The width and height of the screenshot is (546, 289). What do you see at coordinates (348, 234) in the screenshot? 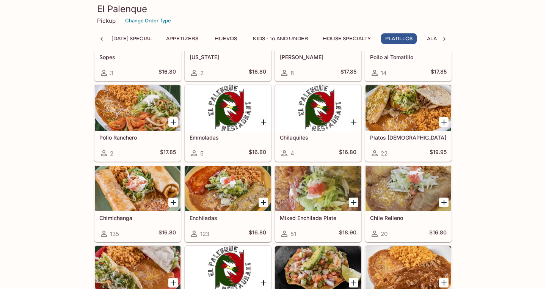
I see `h5: $18.90` at bounding box center [348, 234].